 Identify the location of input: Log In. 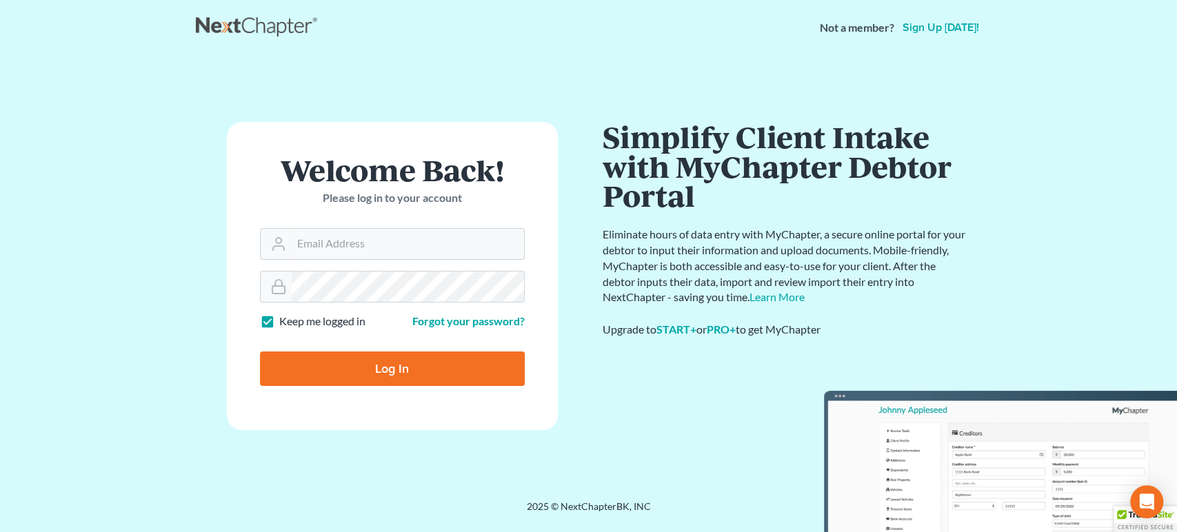
(392, 369).